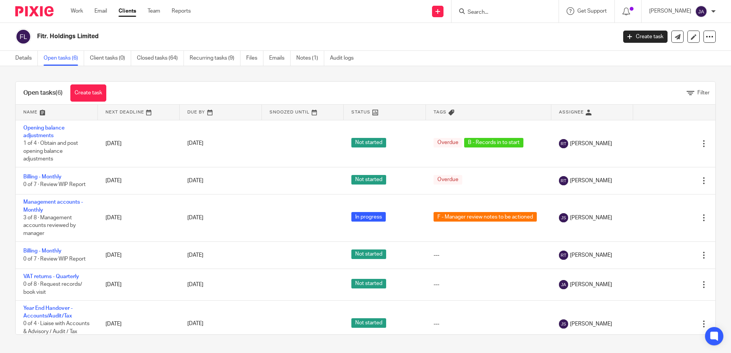 Image resolution: width=731 pixels, height=353 pixels. Describe the element at coordinates (361, 112) in the screenshot. I see `span: Status` at that location.